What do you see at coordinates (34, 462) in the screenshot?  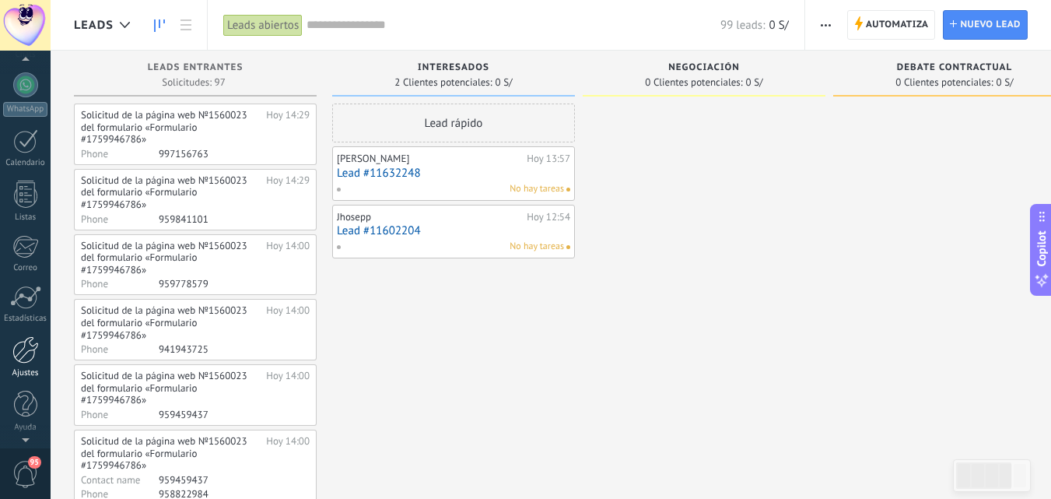 I see `span: 95` at bounding box center [34, 462].